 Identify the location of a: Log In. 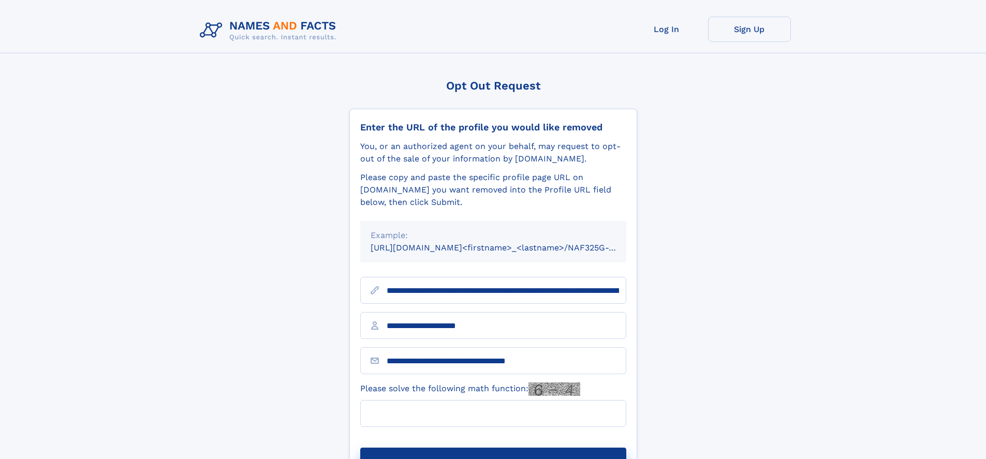
(666, 29).